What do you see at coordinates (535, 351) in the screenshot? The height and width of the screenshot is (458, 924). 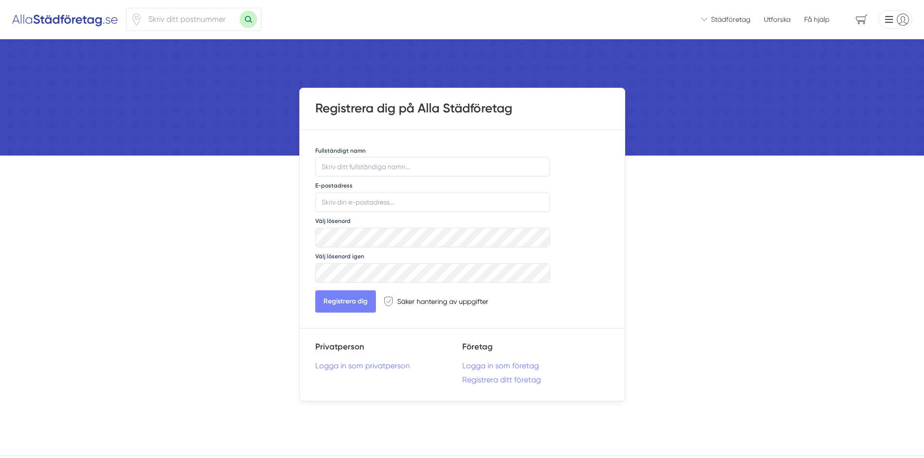 I see `h5: Företag` at bounding box center [535, 351].